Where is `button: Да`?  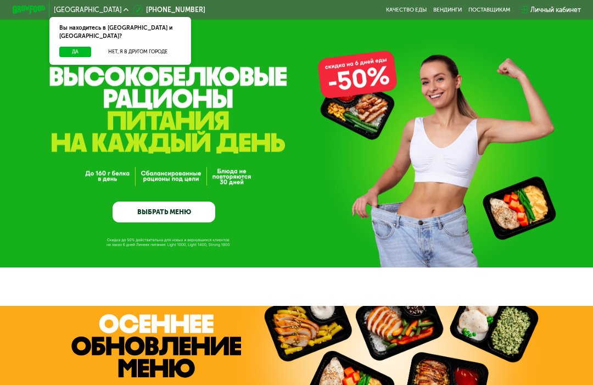
button: Да is located at coordinates (75, 52).